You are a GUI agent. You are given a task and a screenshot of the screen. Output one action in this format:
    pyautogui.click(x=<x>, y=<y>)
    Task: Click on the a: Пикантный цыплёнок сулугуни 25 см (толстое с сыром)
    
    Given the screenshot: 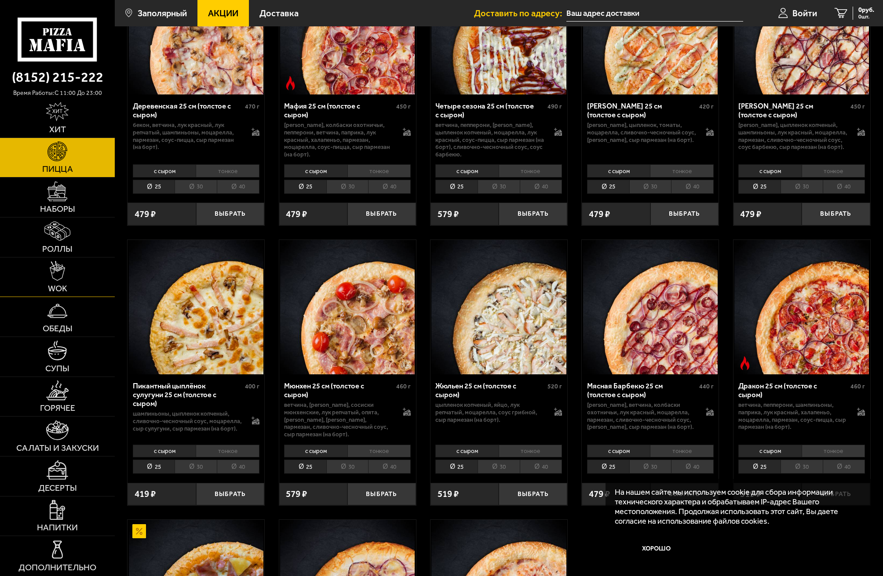 What is the action you would take?
    pyautogui.click(x=196, y=307)
    